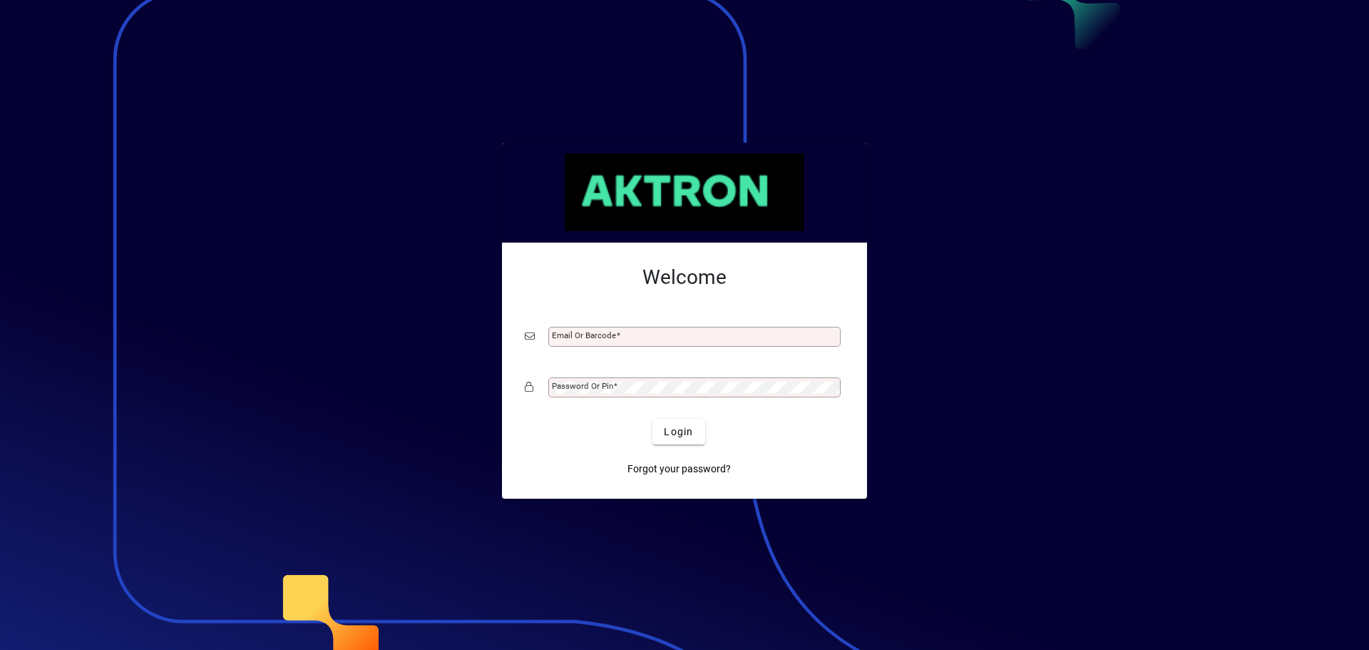  I want to click on h2: Welcome, so click(685, 277).